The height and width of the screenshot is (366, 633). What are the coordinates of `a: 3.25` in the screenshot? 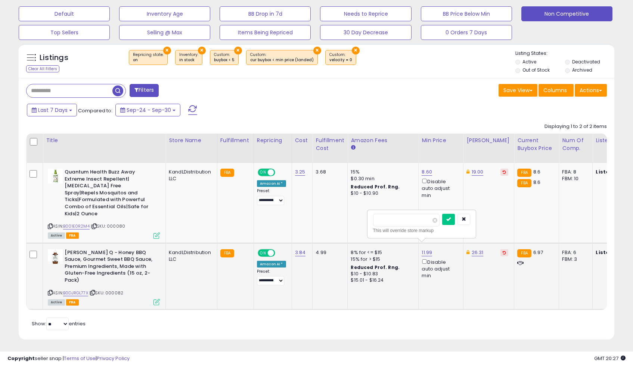 It's located at (300, 172).